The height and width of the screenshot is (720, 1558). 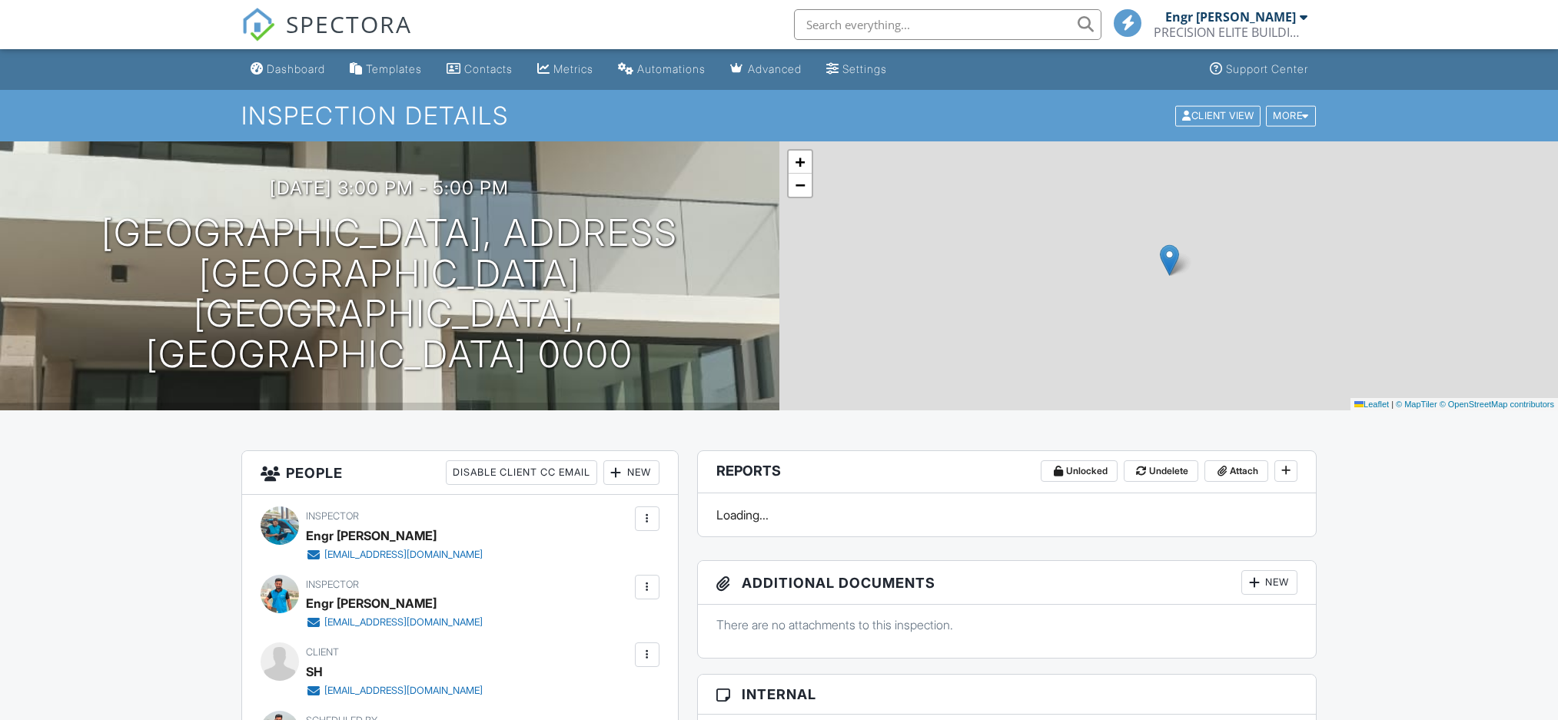 What do you see at coordinates (948, 25) in the screenshot?
I see `input: Search everything...` at bounding box center [948, 25].